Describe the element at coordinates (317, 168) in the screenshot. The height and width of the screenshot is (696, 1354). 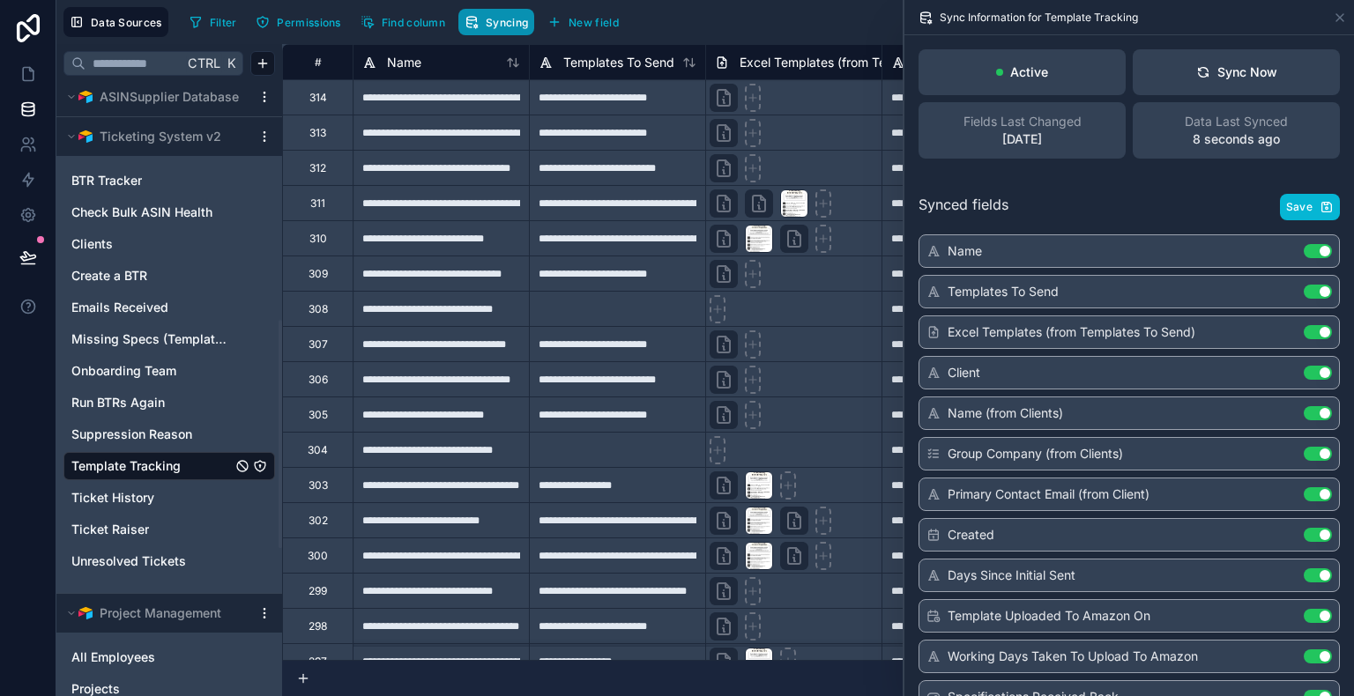
I see `div: 312` at that location.